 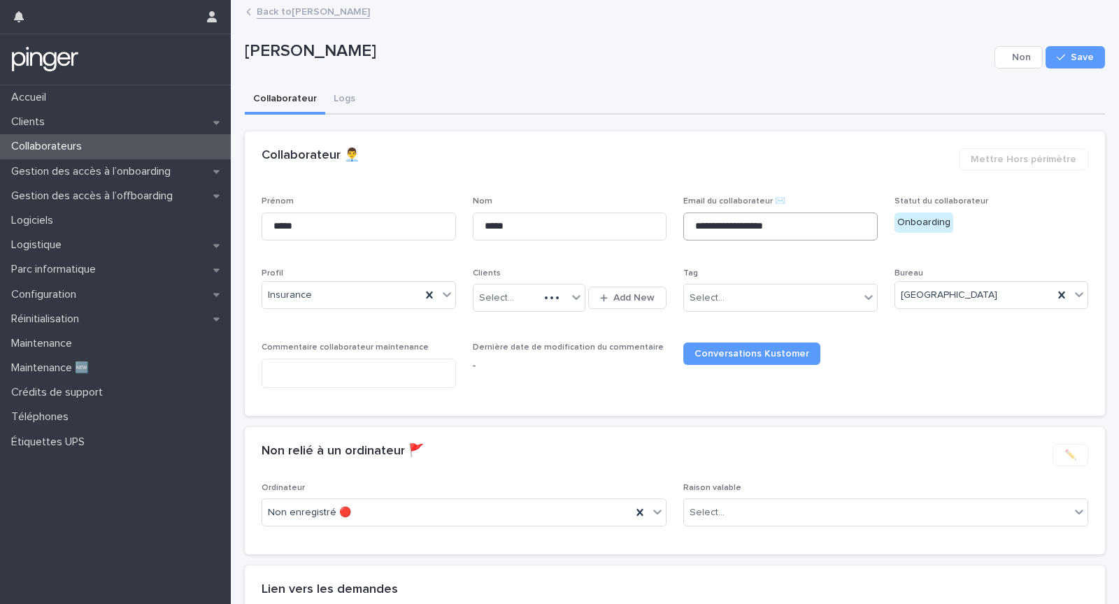 I want to click on span: Email du collaborateur ✉️, so click(x=734, y=201).